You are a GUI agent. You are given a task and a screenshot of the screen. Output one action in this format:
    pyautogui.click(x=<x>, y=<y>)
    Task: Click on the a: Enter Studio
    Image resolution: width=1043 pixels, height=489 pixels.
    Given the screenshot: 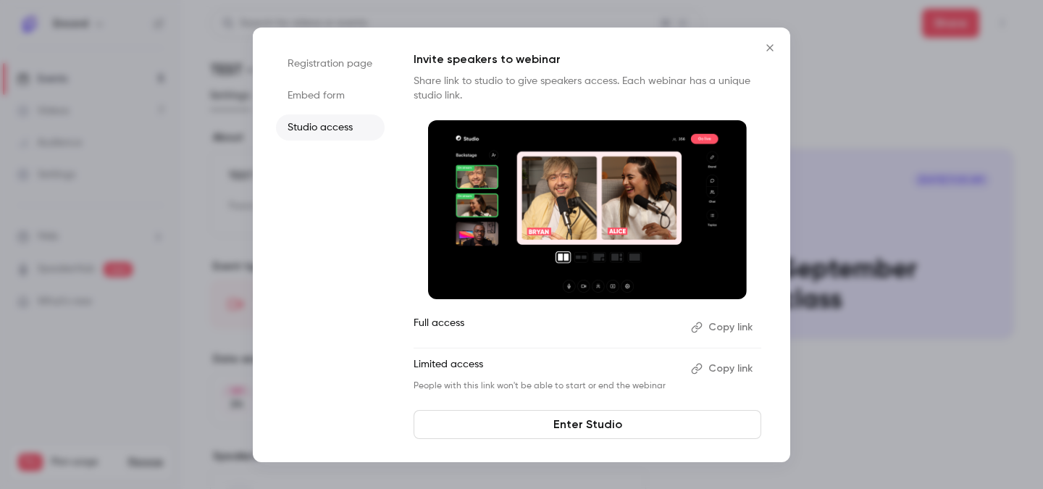 What is the action you would take?
    pyautogui.click(x=588, y=425)
    